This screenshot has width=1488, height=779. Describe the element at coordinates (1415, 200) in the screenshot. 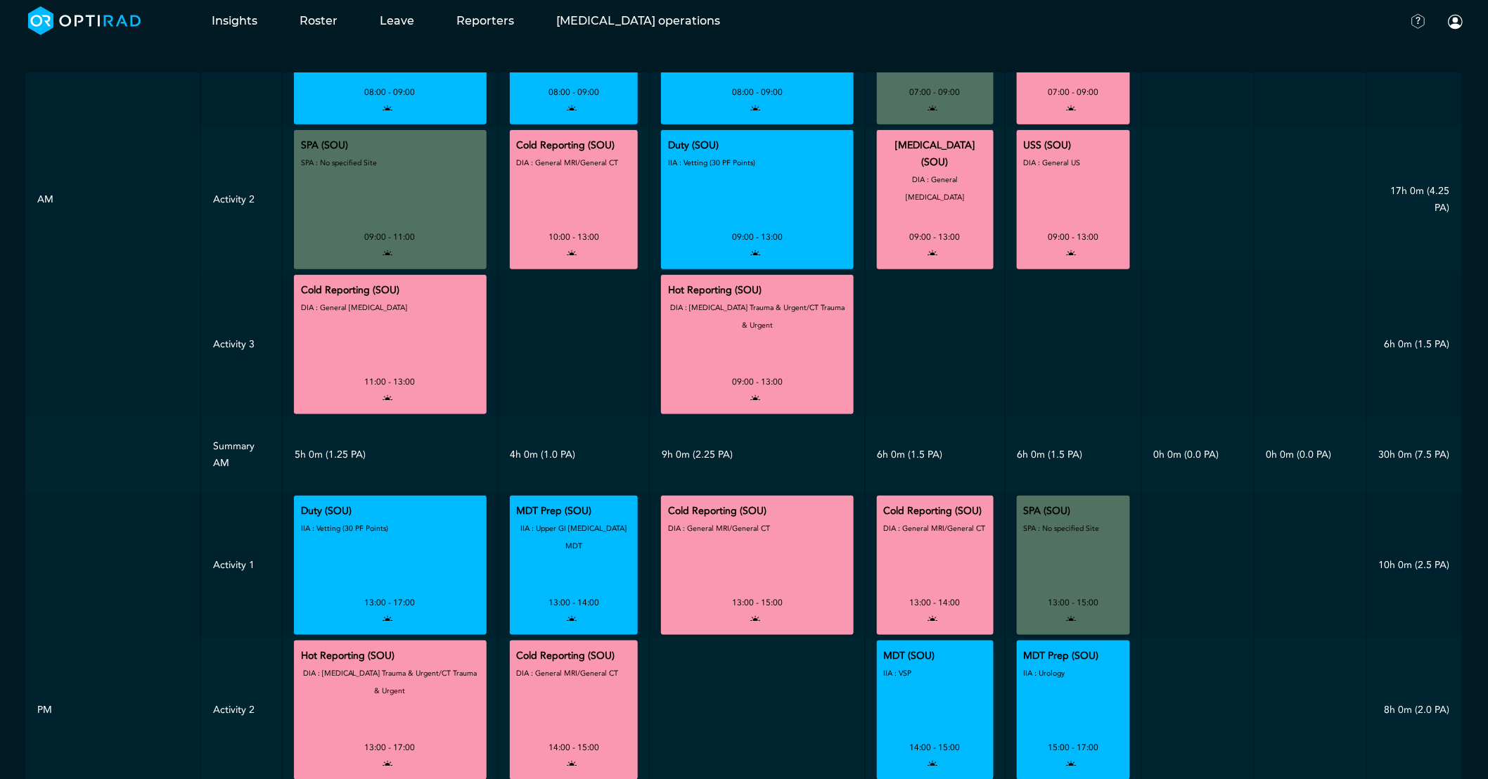

I see `td: 17h 0m (4.25 PA)` at that location.